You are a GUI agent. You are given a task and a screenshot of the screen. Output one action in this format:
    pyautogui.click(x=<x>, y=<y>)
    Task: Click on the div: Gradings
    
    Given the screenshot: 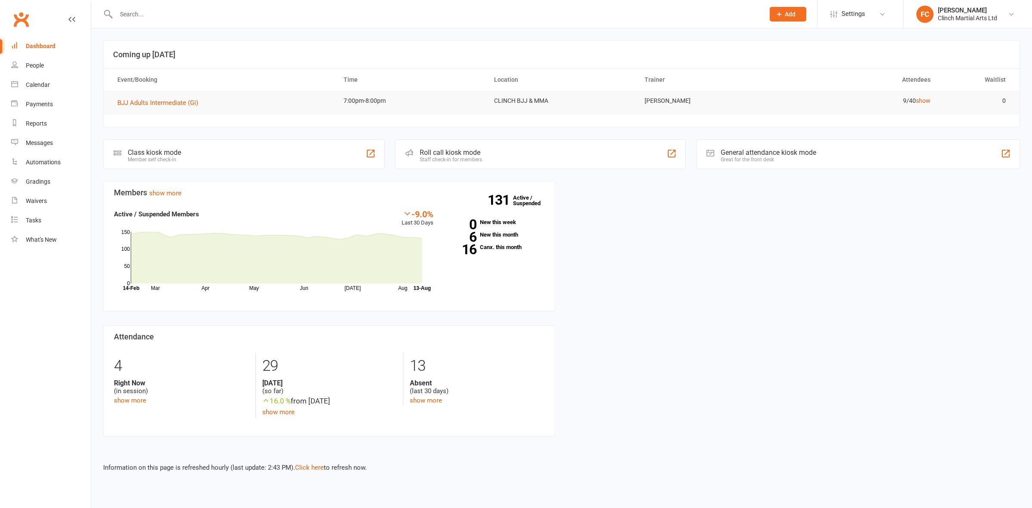 What is the action you would take?
    pyautogui.click(x=38, y=181)
    